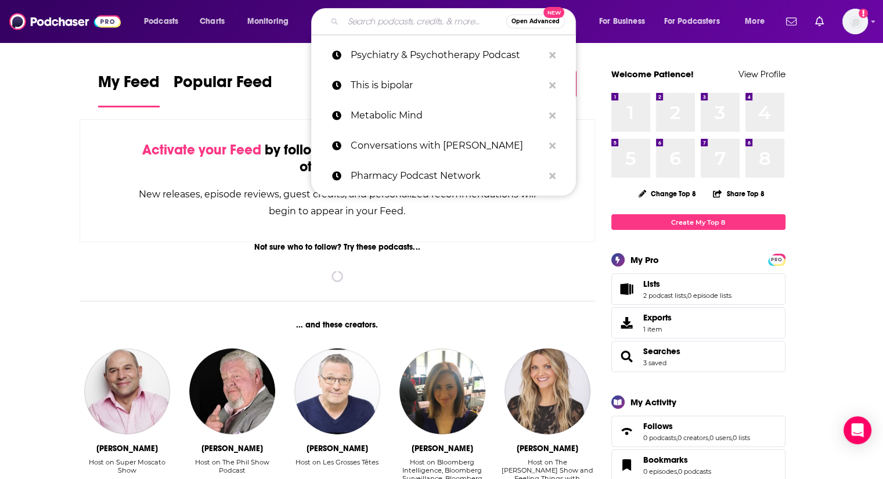 This screenshot has width=883, height=479. I want to click on button: Open AdvancedNew, so click(535, 21).